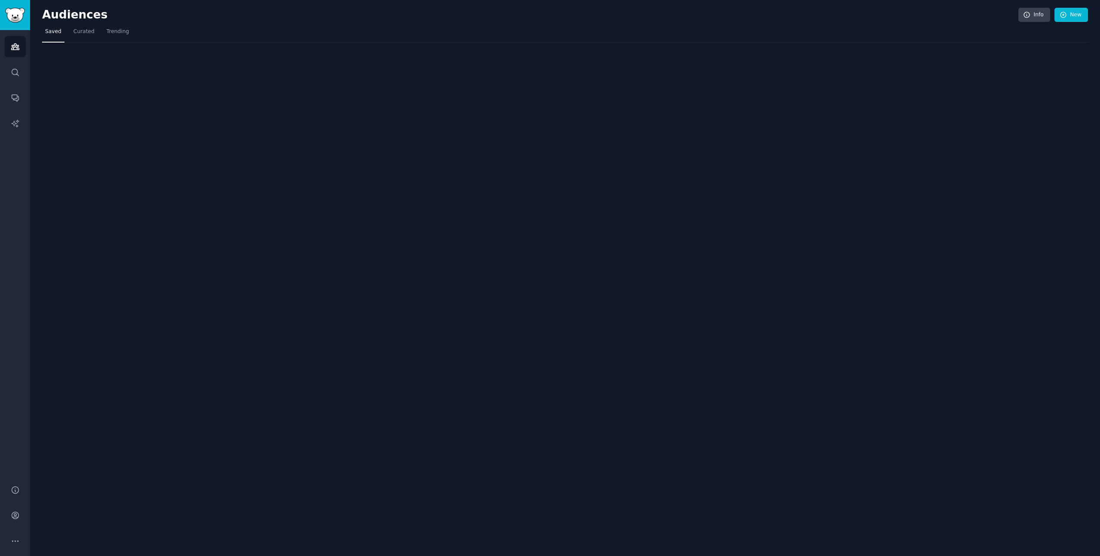 This screenshot has width=1100, height=556. I want to click on span: Trending, so click(118, 32).